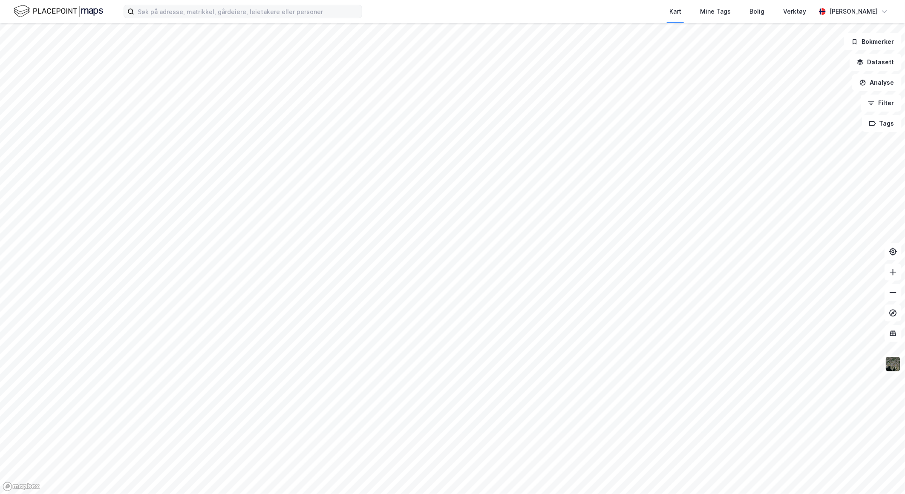 The image size is (905, 494). What do you see at coordinates (248, 12) in the screenshot?
I see `input: Søk på adresse, matrikkel, gårdeiere, leietakere eller personer` at bounding box center [248, 12].